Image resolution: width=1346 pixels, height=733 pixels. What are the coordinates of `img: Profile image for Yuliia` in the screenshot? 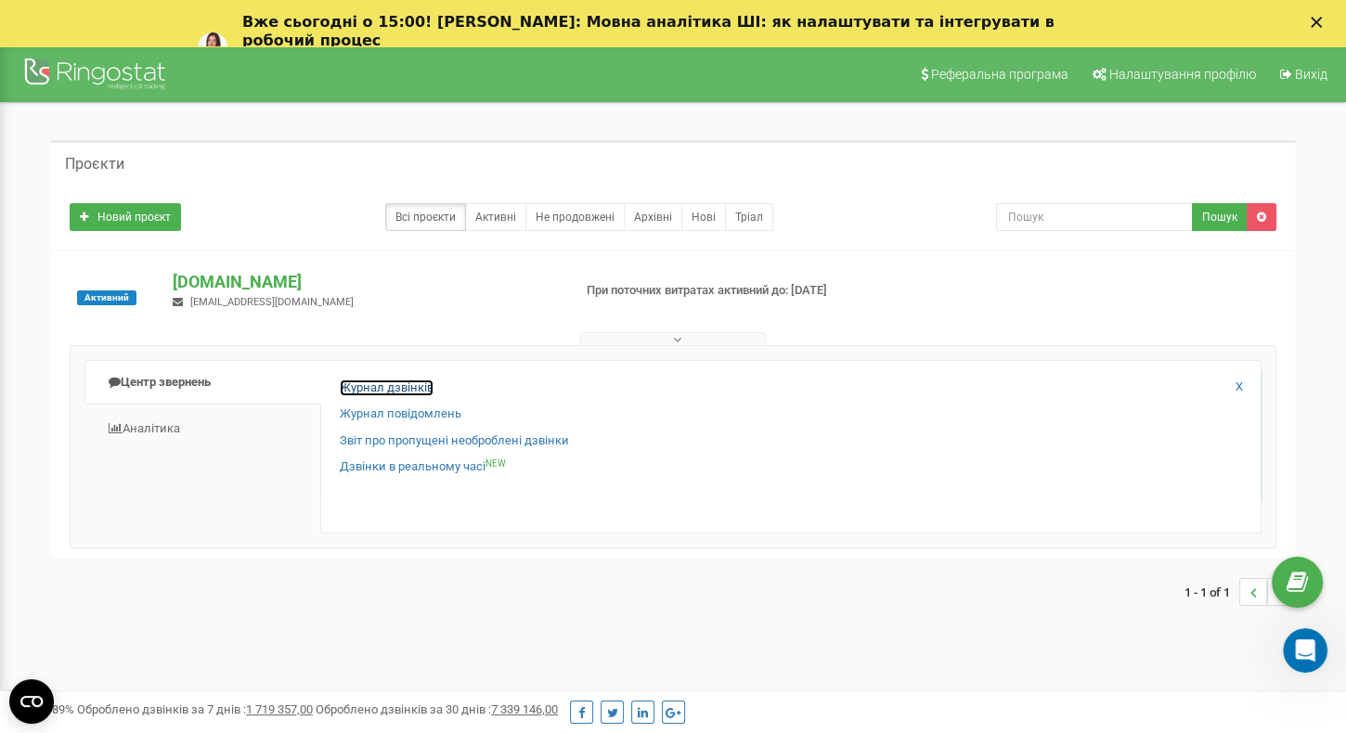 It's located at (213, 47).